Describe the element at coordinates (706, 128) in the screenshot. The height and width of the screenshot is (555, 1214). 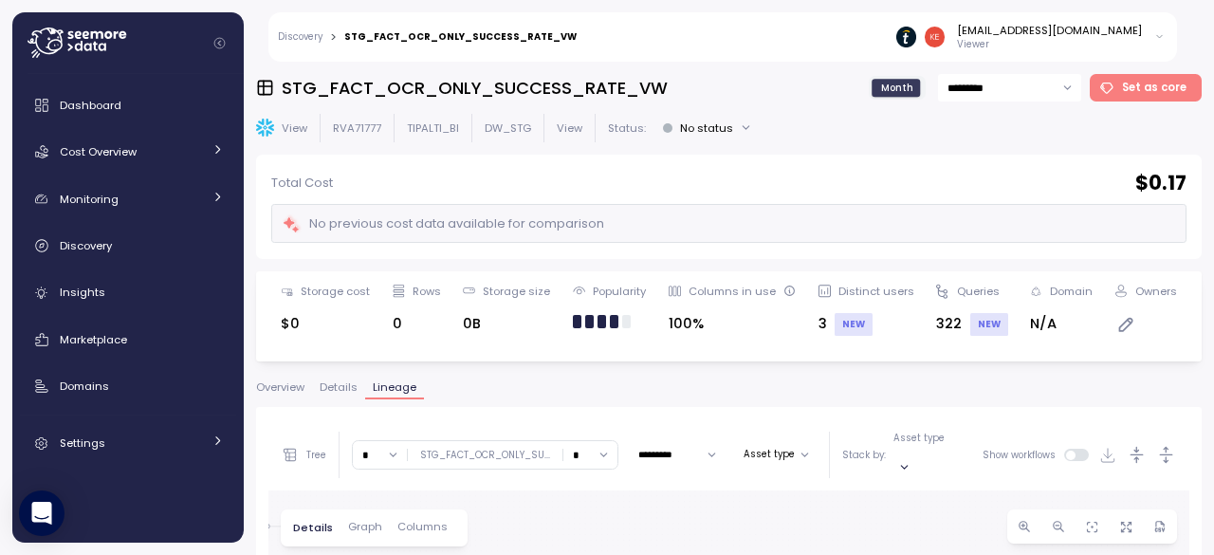
I see `div: No status` at that location.